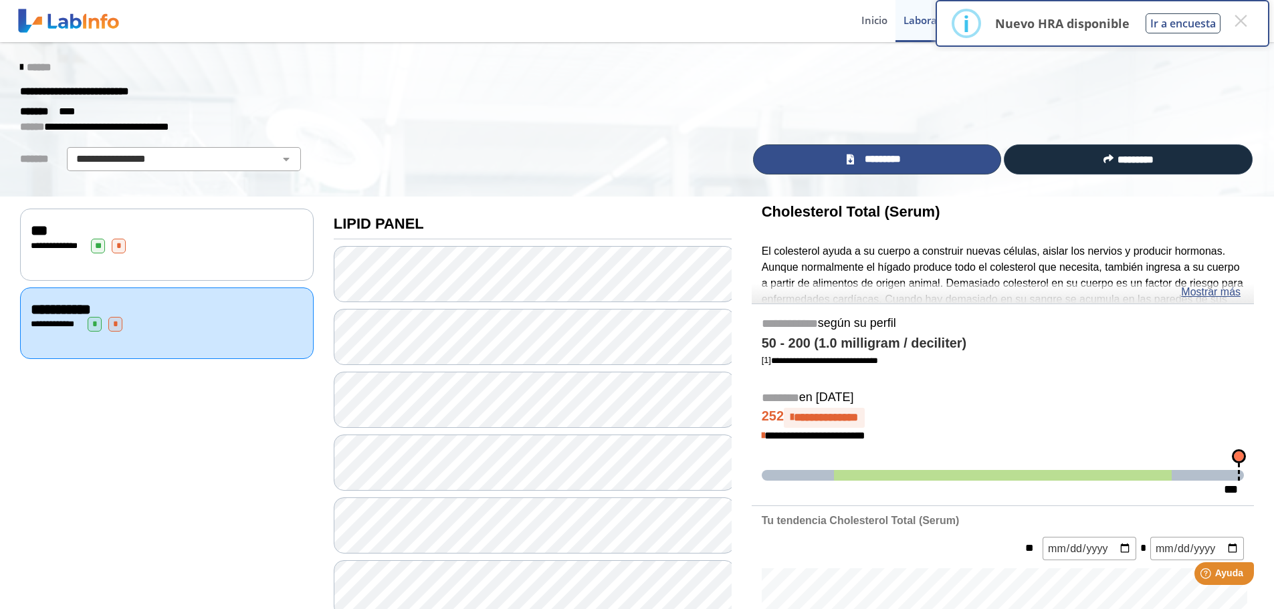 The height and width of the screenshot is (609, 1274). I want to click on b: Cholesterol Total (Serum), so click(851, 211).